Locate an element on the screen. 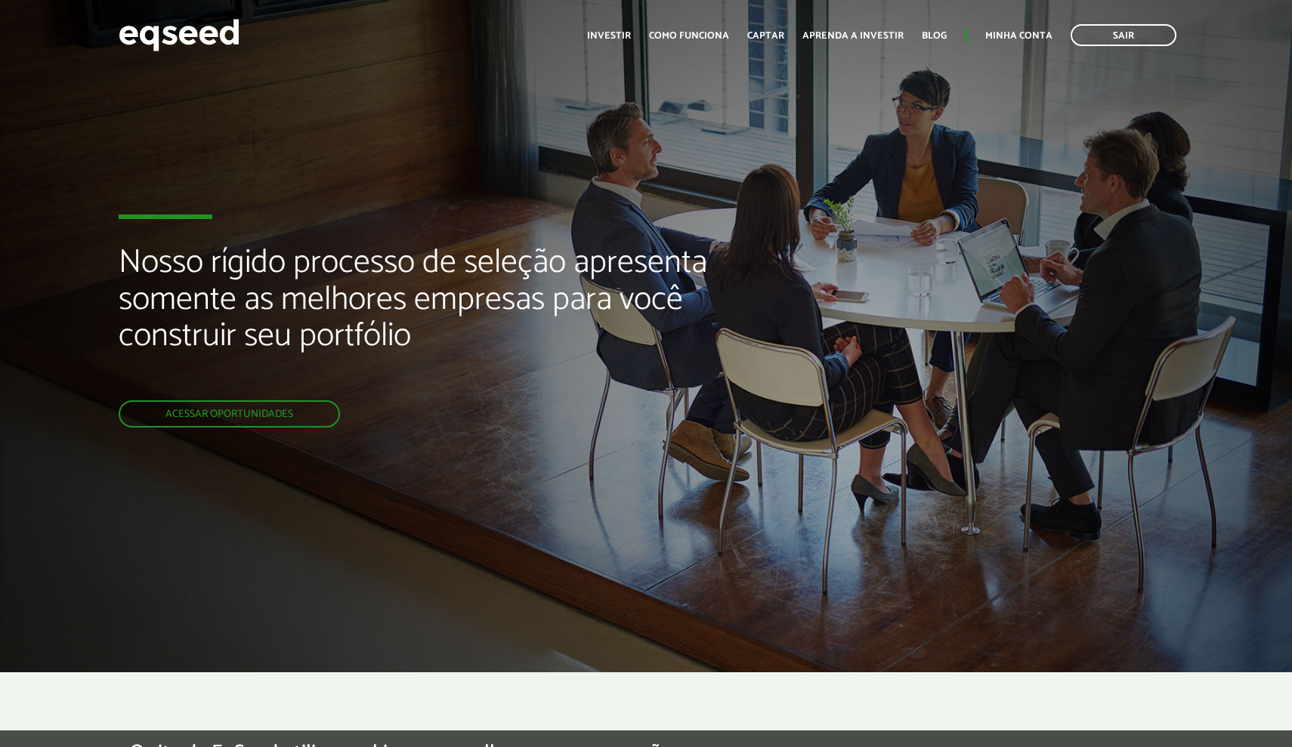  a: Acessar oportunidades is located at coordinates (229, 414).